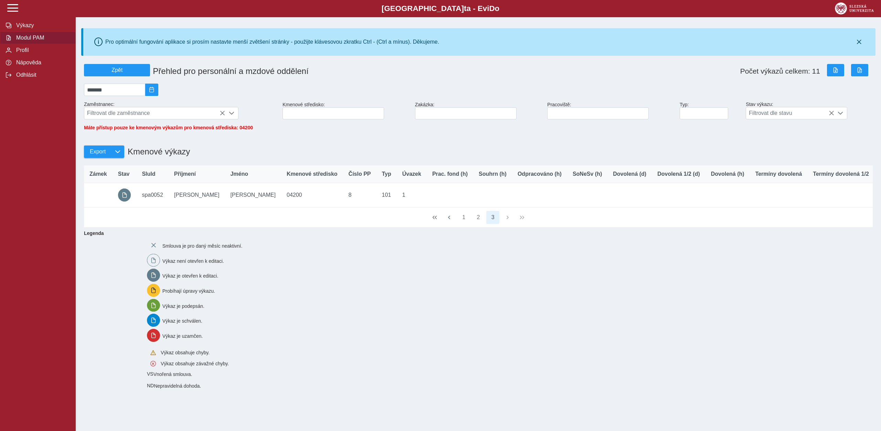 The width and height of the screenshot is (881, 431). I want to click on span: Úvazek, so click(412, 174).